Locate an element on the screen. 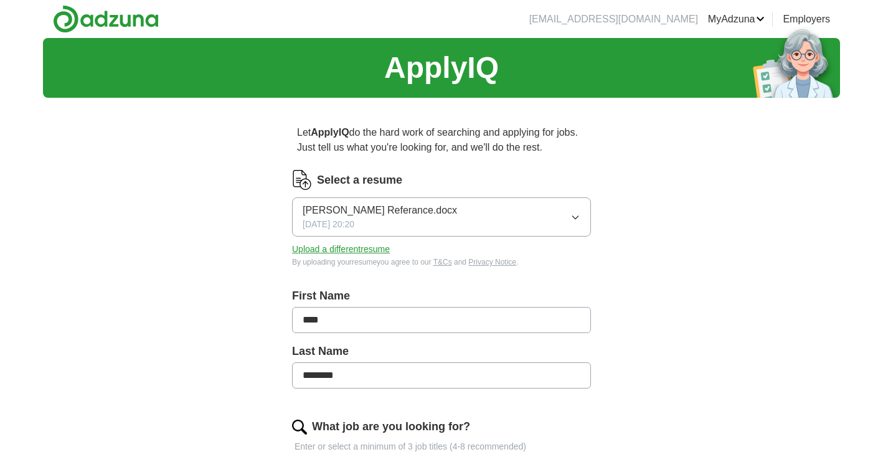 The image size is (883, 457). p: Let do the hard work of searching and applying for jobs. Just tell us what you're looking for, an... is located at coordinates (442, 140).